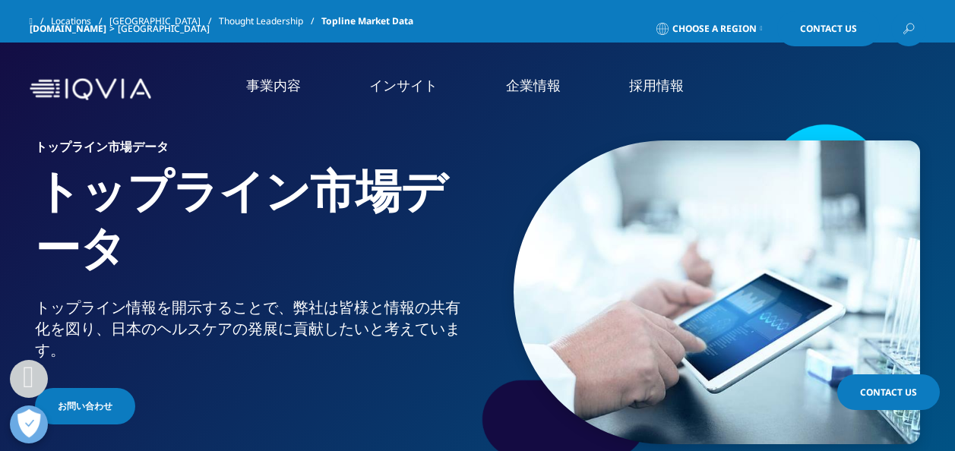 The height and width of the screenshot is (451, 955). Describe the element at coordinates (542, 89) in the screenshot. I see `nav: Primary` at that location.